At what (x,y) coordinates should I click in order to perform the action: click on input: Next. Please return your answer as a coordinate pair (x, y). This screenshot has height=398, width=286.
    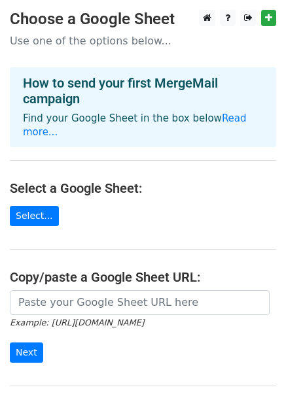
    Looking at the image, I should click on (26, 352).